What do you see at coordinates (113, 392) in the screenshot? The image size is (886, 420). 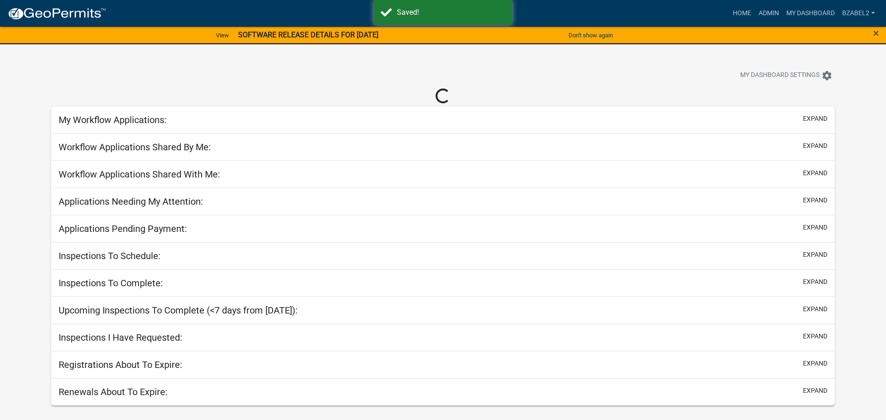 I see `h5: Renewals About To Expire:` at bounding box center [113, 392].